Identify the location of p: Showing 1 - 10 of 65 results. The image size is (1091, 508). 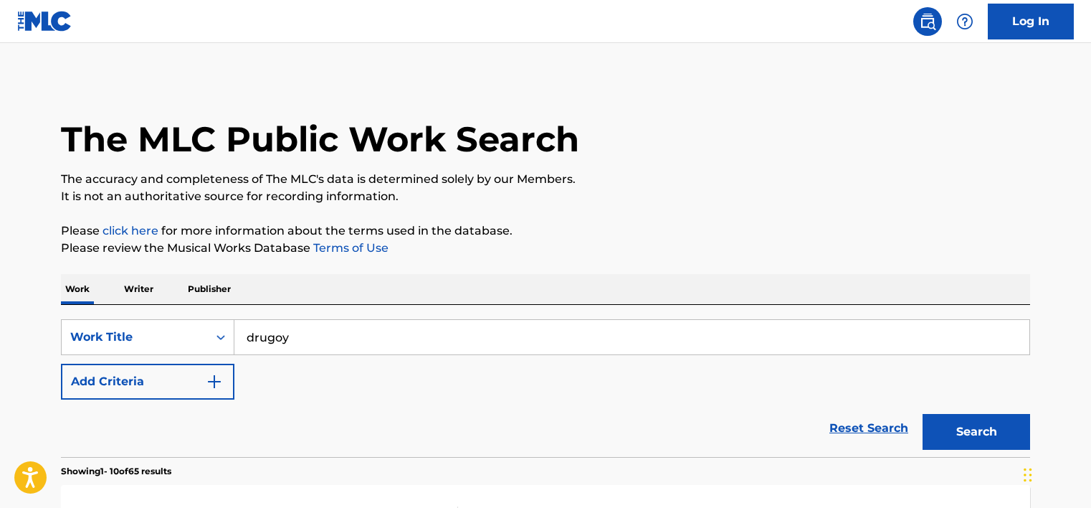
(116, 471).